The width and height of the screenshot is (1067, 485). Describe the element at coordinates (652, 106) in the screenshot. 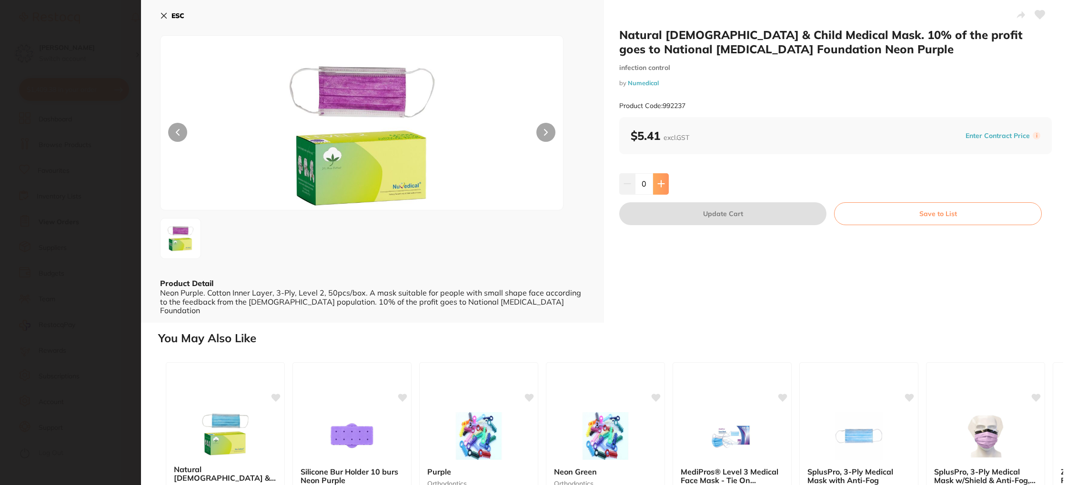

I see `small: Product Code: 992237` at that location.